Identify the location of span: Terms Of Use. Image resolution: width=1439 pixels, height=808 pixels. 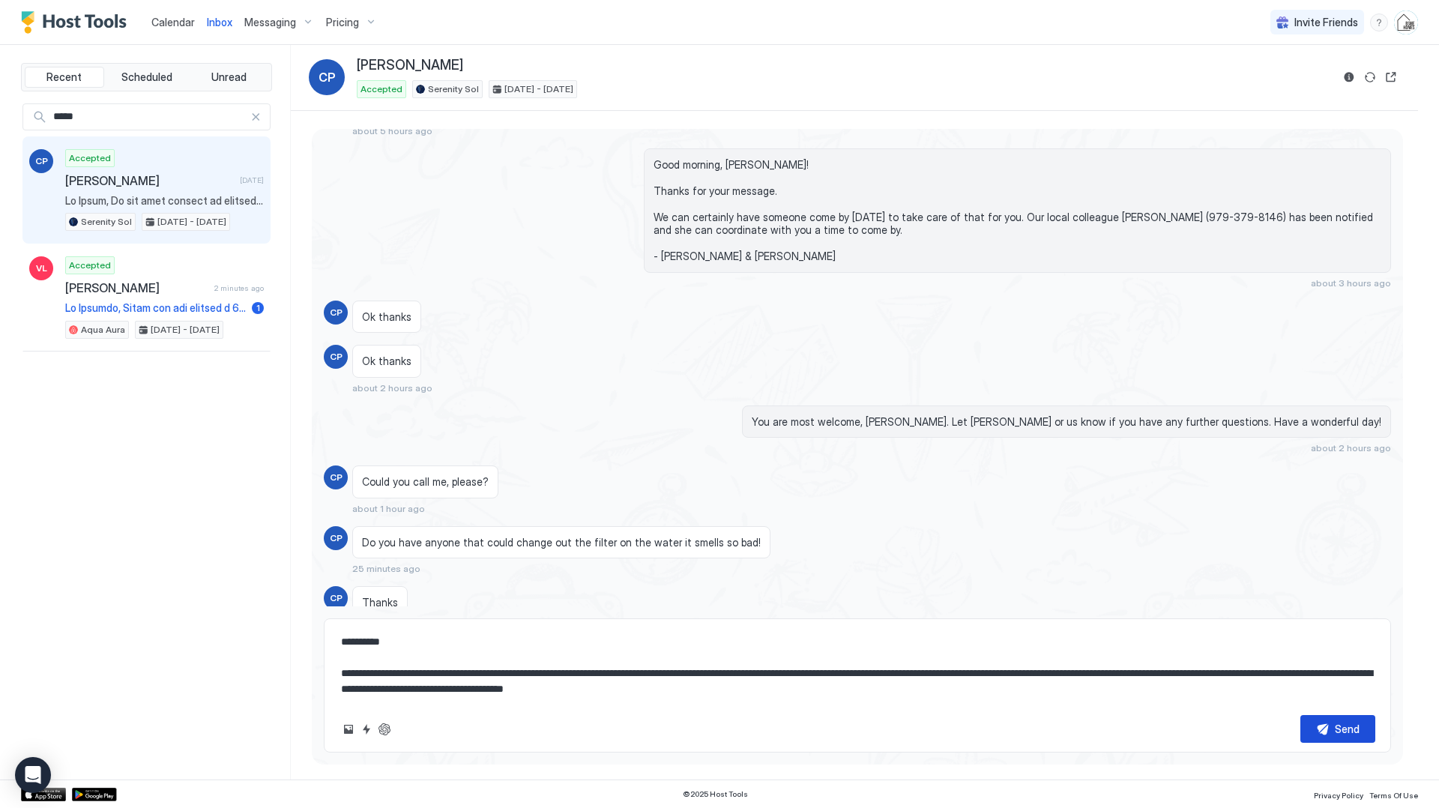
(1394, 795).